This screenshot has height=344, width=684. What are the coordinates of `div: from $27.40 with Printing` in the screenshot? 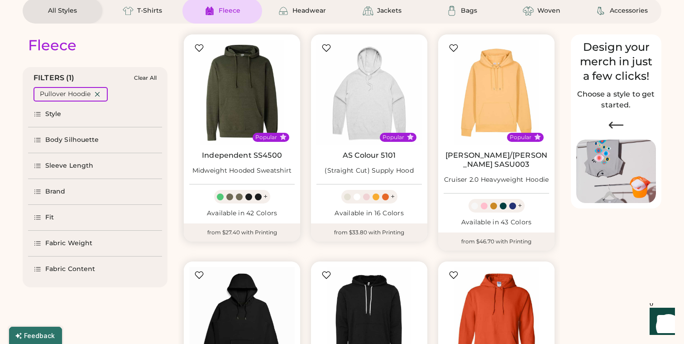 It's located at (242, 232).